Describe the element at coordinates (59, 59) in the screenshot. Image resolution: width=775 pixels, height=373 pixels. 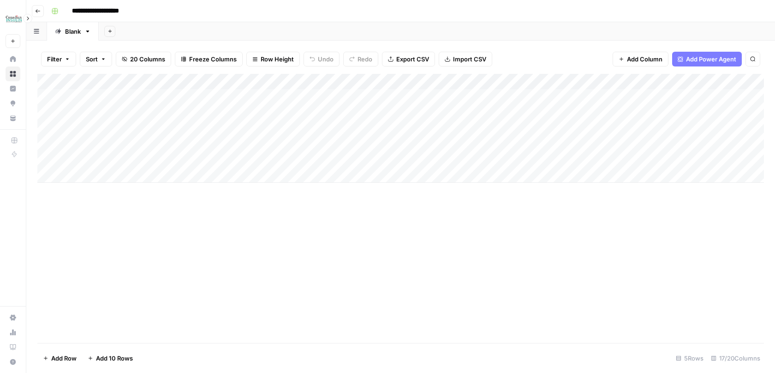
I see `button: Filter` at that location.